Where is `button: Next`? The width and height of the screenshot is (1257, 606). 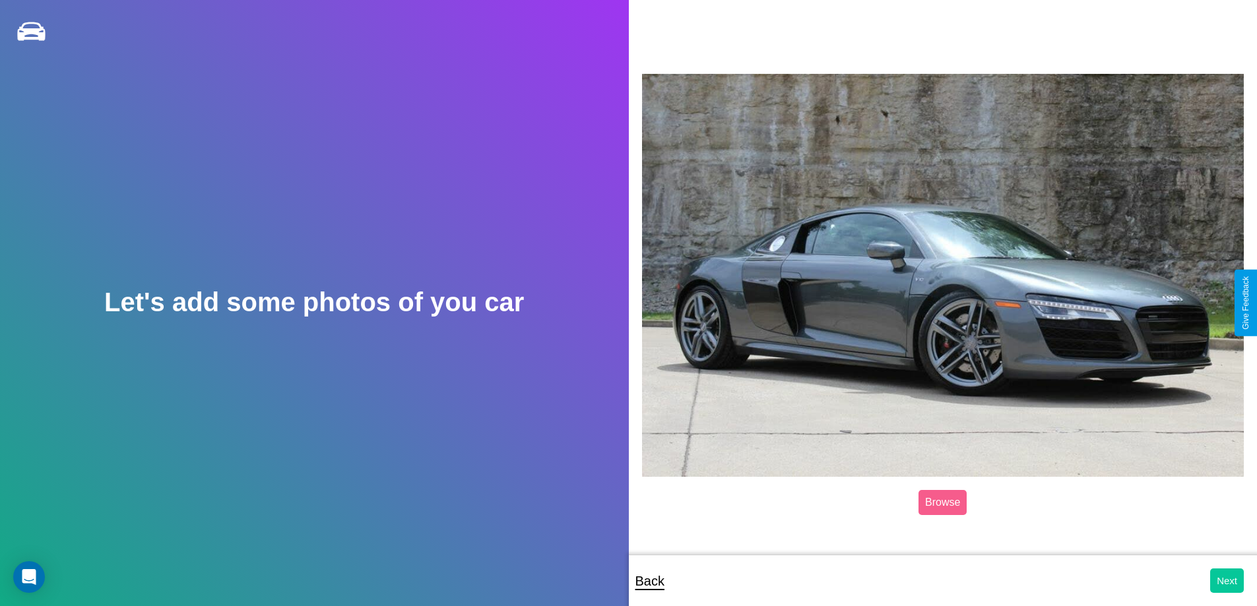
button: Next is located at coordinates (1226, 581).